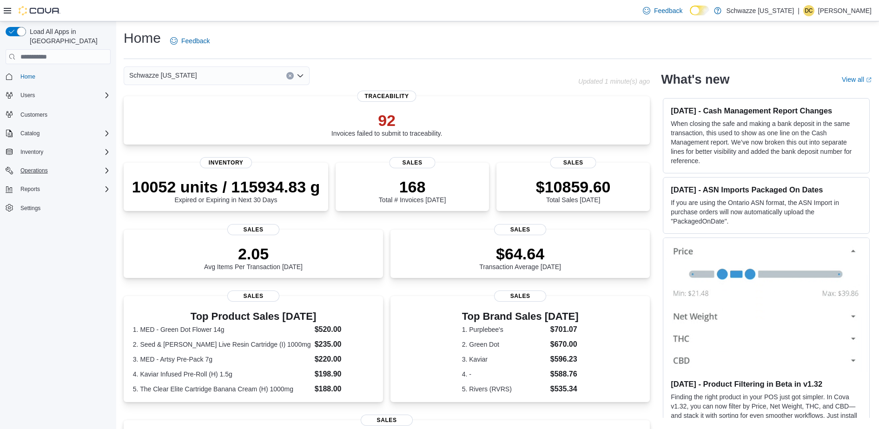 Image resolution: width=879 pixels, height=429 pixels. I want to click on dt: 1. Purplebee's, so click(504, 329).